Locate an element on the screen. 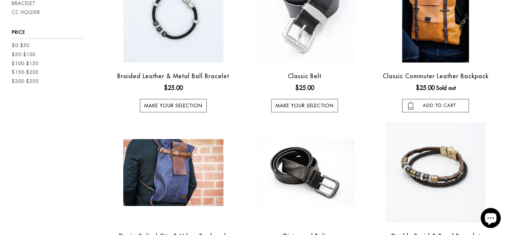 The image size is (508, 235). a: Braided Leather & Metal Ball Bracelet is located at coordinates (173, 76).